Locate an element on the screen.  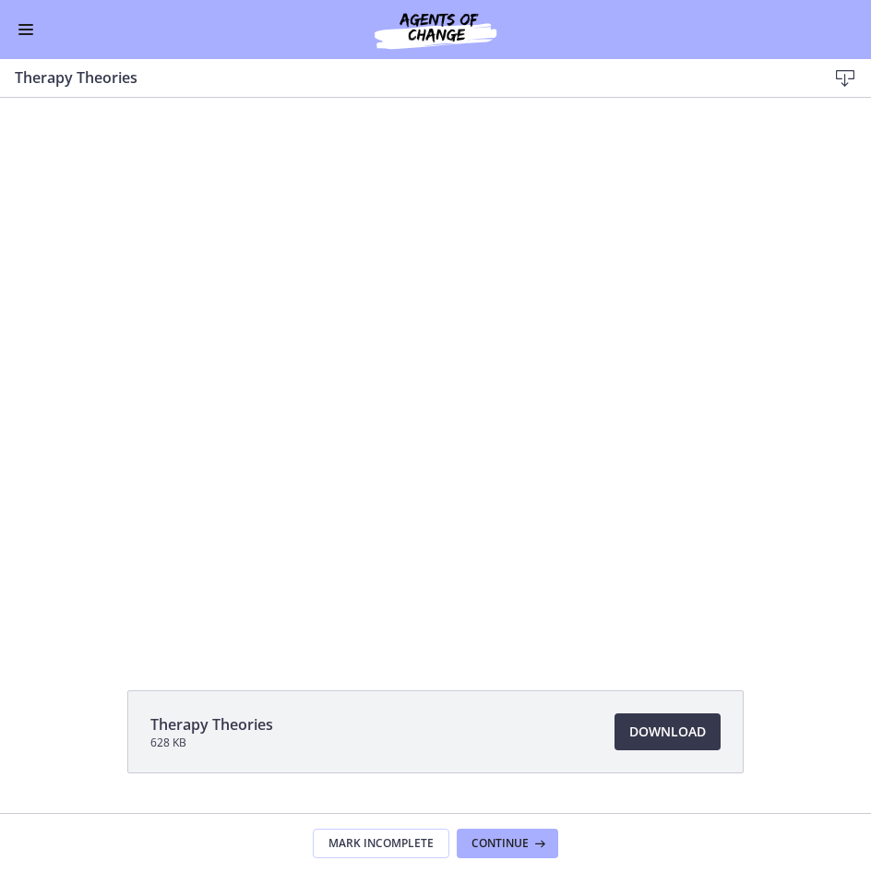
span: Therapy Theories is located at coordinates (211, 725).